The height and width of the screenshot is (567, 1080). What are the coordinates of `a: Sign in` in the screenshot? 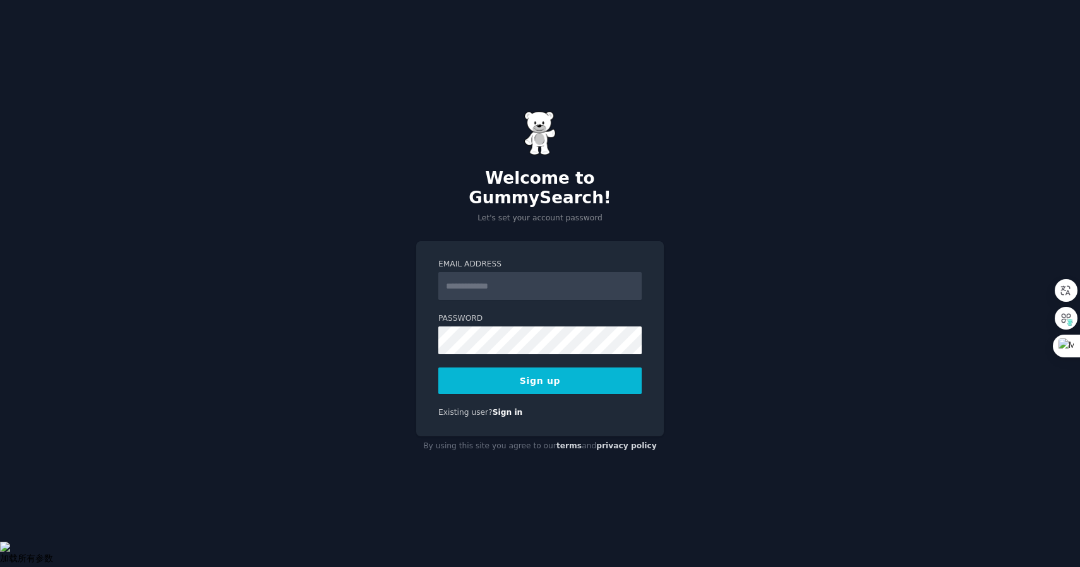 It's located at (508, 412).